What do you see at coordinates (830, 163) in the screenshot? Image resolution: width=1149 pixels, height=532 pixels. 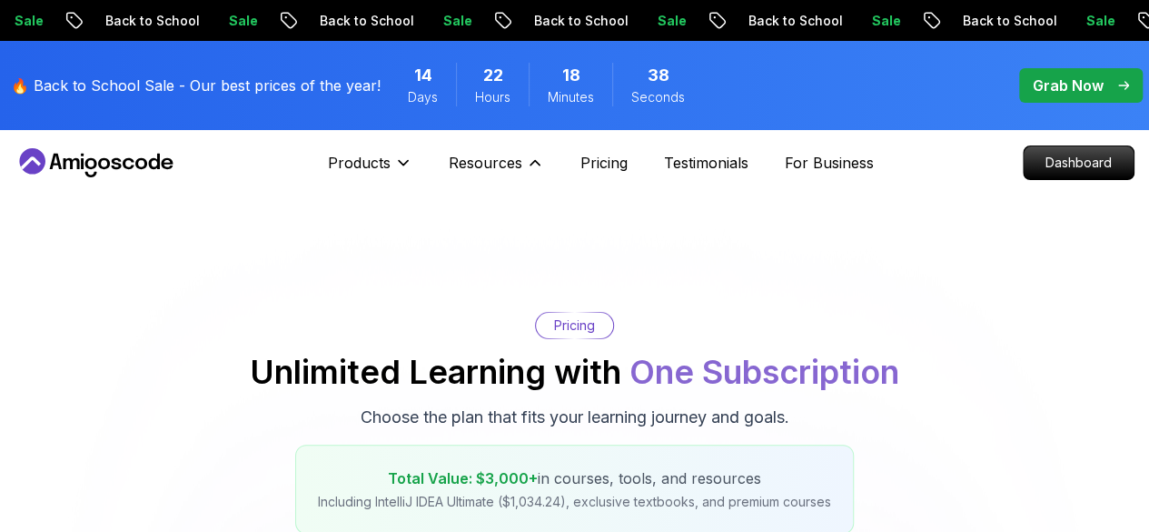 I see `a: For Business` at bounding box center [830, 163].